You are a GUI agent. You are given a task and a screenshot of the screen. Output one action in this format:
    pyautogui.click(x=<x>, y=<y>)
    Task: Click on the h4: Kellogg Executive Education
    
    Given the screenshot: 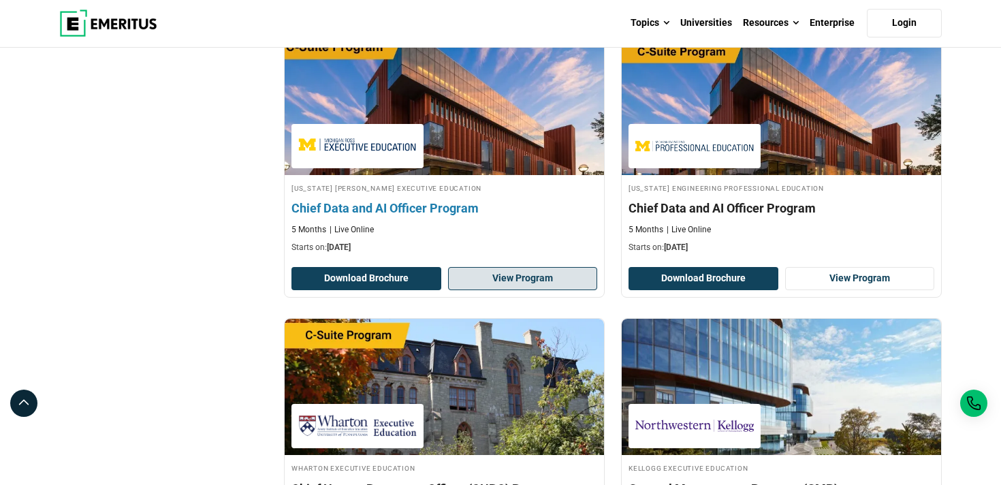 What is the action you would take?
    pyautogui.click(x=781, y=467)
    